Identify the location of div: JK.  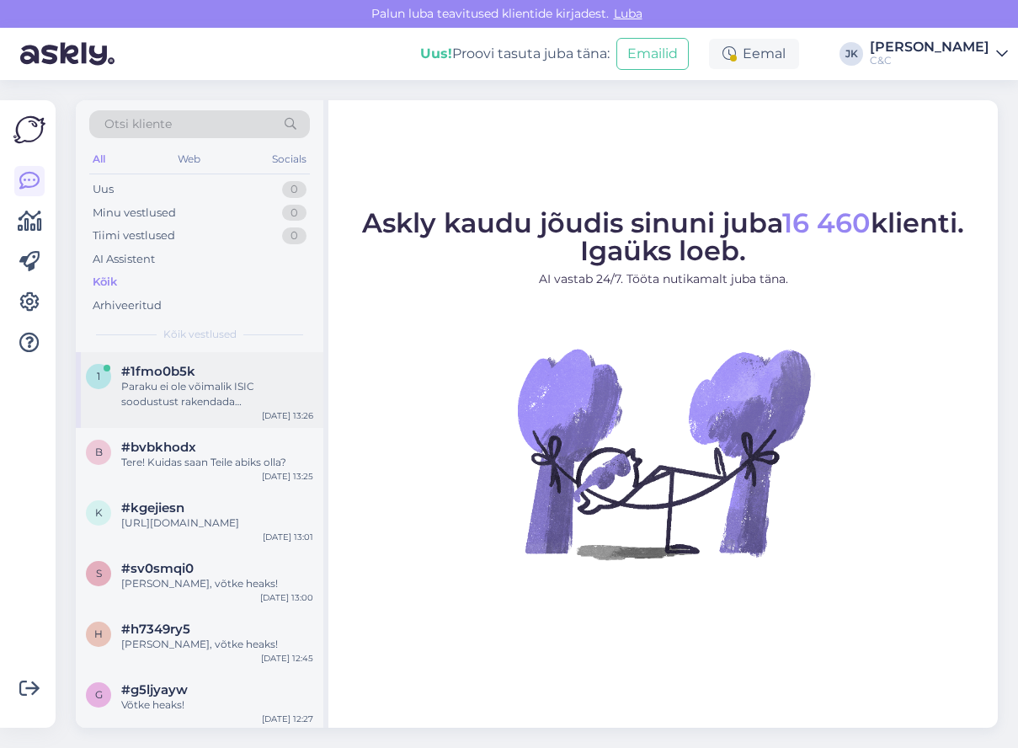
(851, 54).